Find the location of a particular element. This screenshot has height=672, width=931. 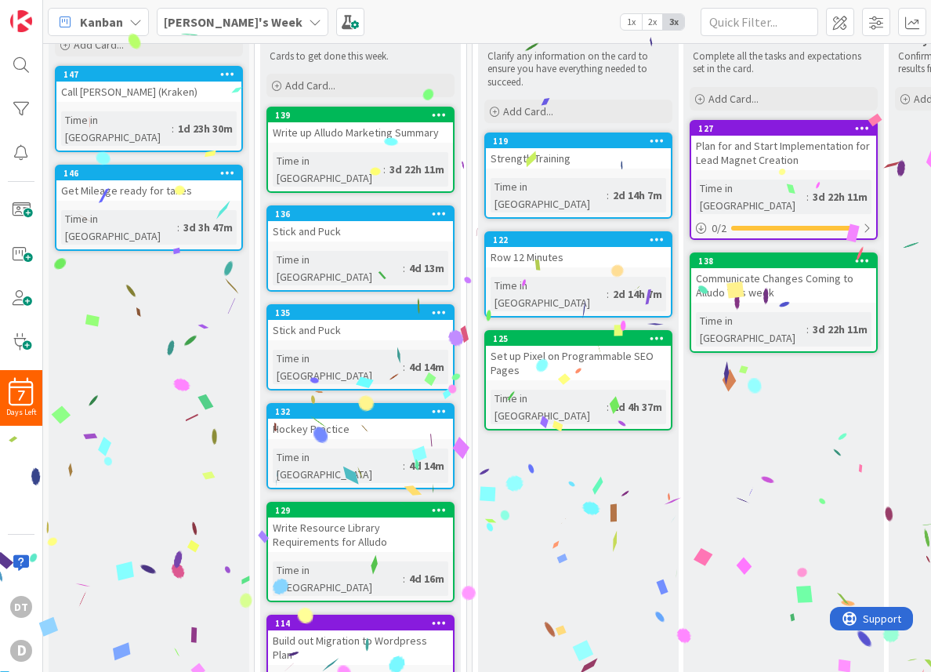

span: 7 is located at coordinates (21, 396).